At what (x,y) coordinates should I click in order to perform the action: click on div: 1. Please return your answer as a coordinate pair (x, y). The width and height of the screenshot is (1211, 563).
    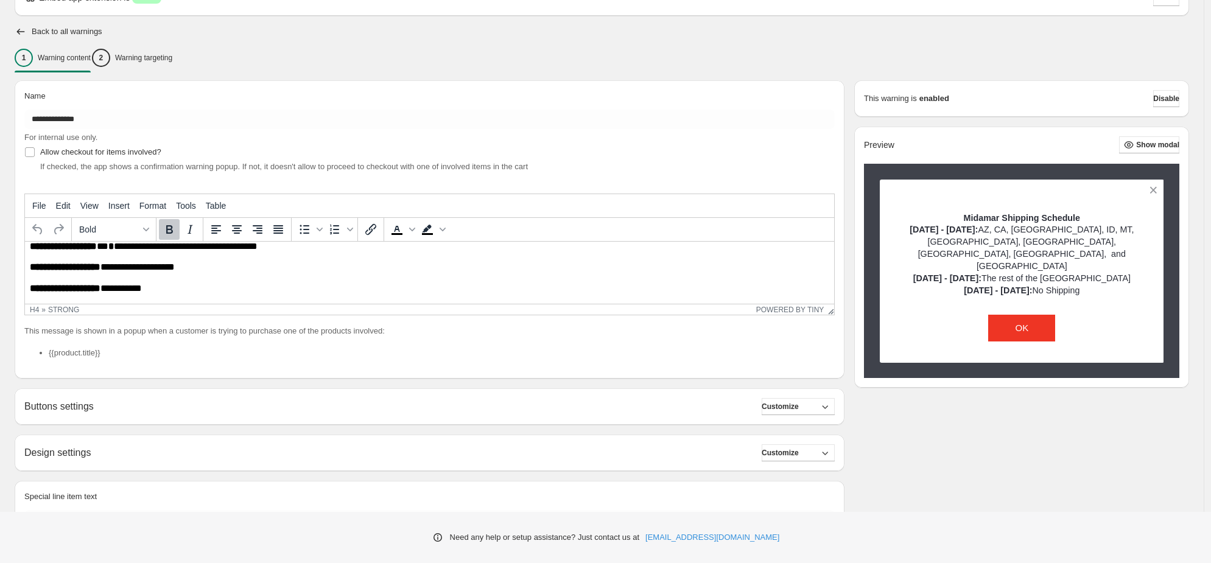
    Looking at the image, I should click on (24, 58).